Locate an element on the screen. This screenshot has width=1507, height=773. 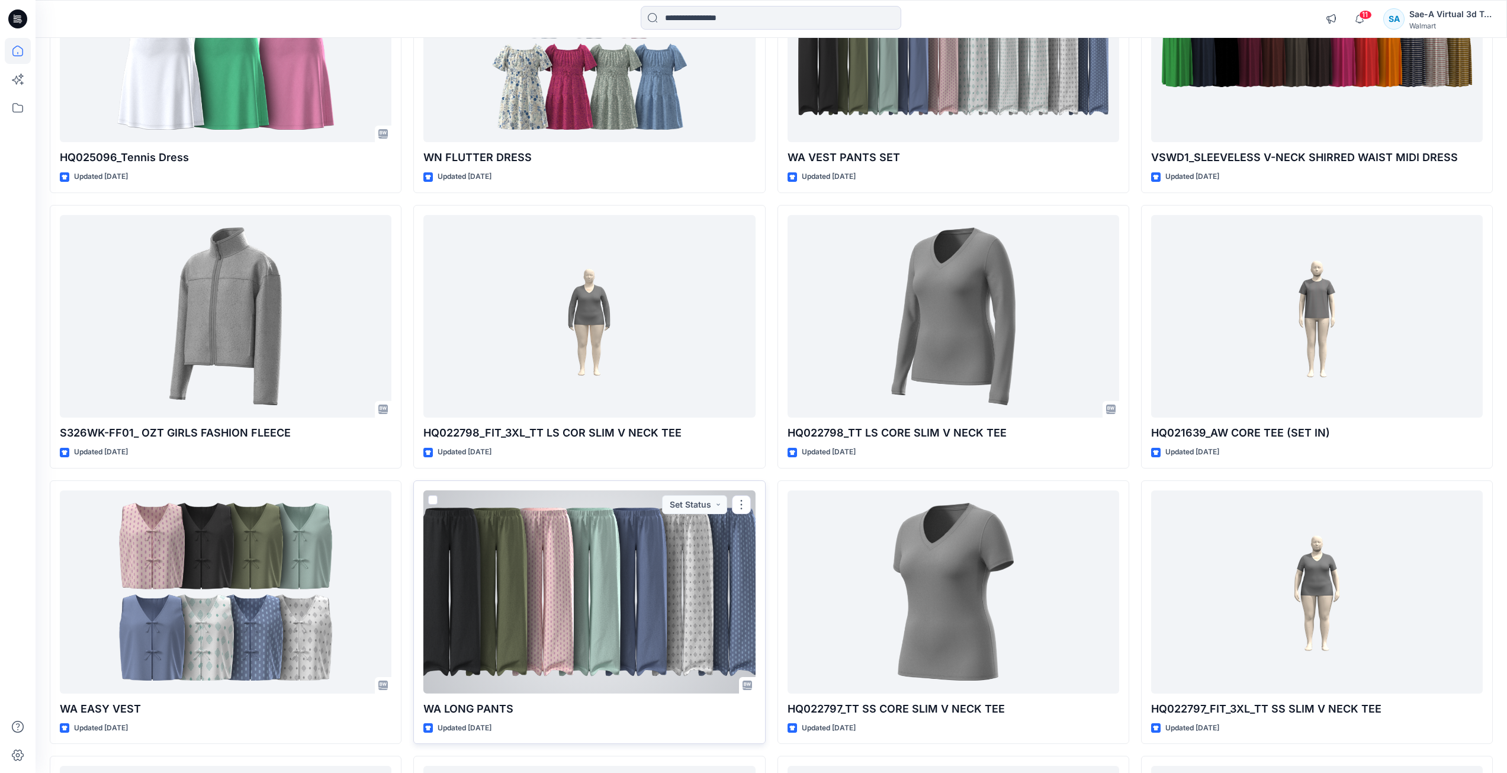
p: WA EASY VEST is located at coordinates (226, 709).